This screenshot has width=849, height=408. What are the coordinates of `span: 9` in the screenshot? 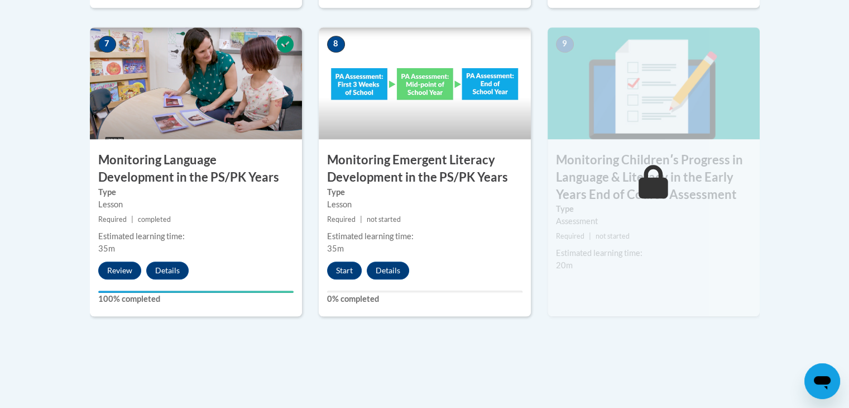 It's located at (565, 44).